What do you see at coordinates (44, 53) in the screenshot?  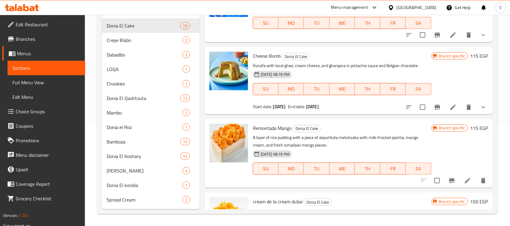 I see `a: Menus` at bounding box center [44, 53].